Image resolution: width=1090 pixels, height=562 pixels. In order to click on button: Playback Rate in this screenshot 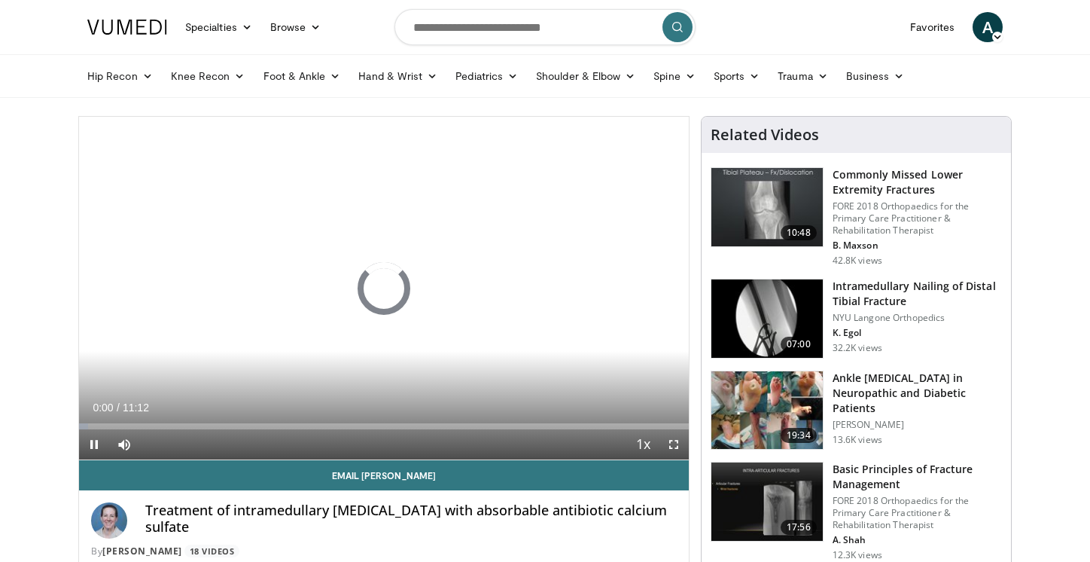, I will do `click(644, 444)`.